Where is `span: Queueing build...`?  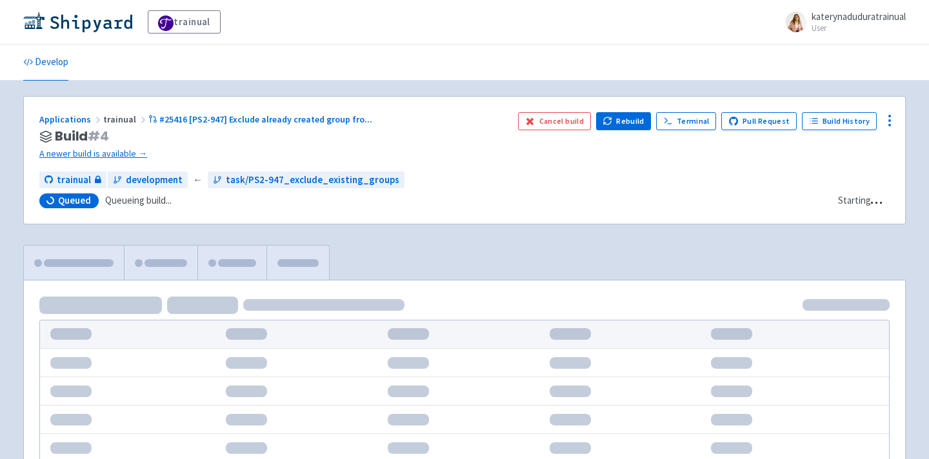 span: Queueing build... is located at coordinates (138, 201).